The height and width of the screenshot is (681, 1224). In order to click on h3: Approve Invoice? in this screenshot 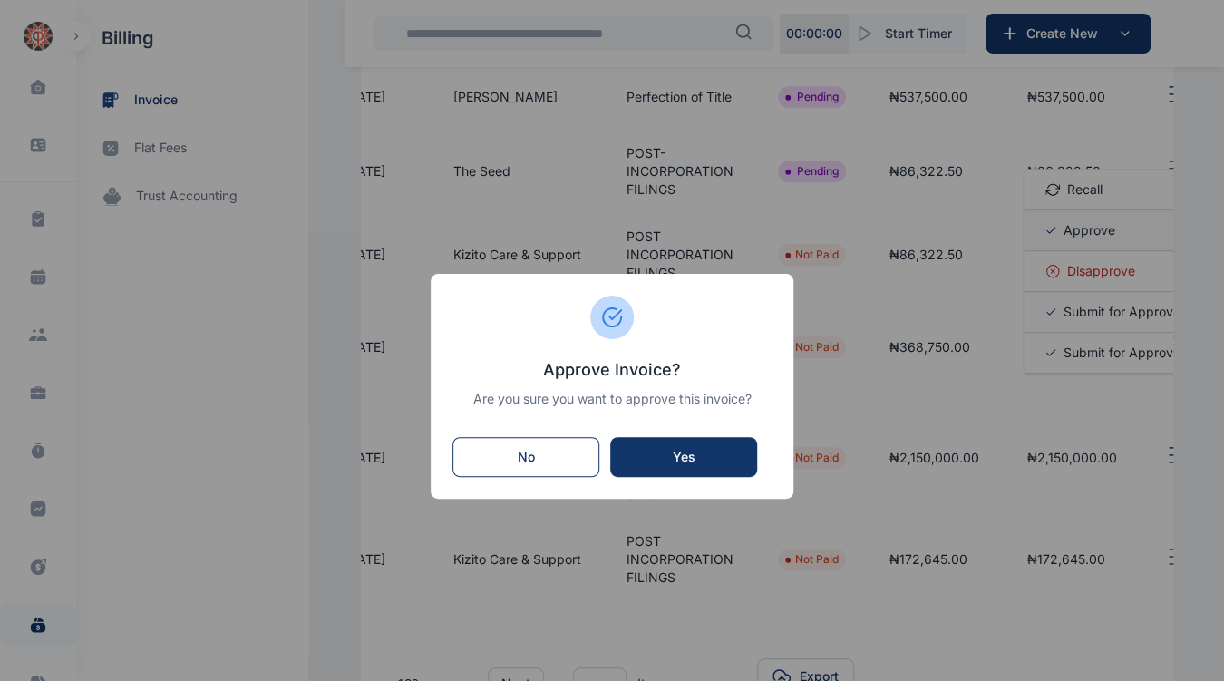, I will do `click(612, 370)`.